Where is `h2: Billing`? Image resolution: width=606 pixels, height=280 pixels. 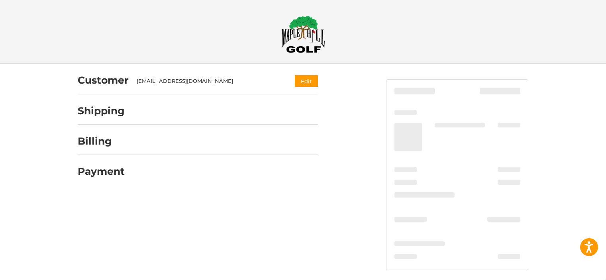 h2: Billing is located at coordinates (101, 141).